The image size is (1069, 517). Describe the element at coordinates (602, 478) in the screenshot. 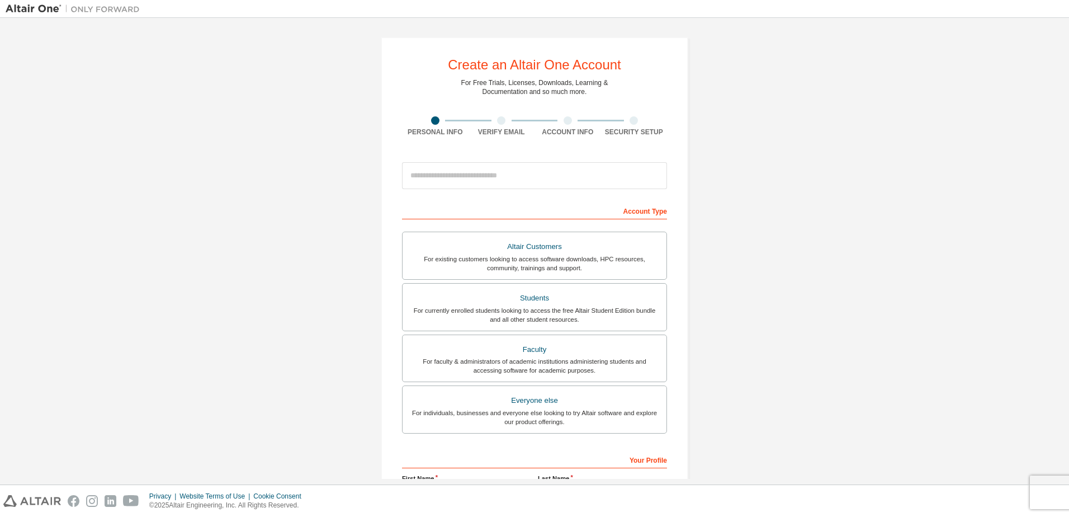

I see `label: Last Name` at that location.